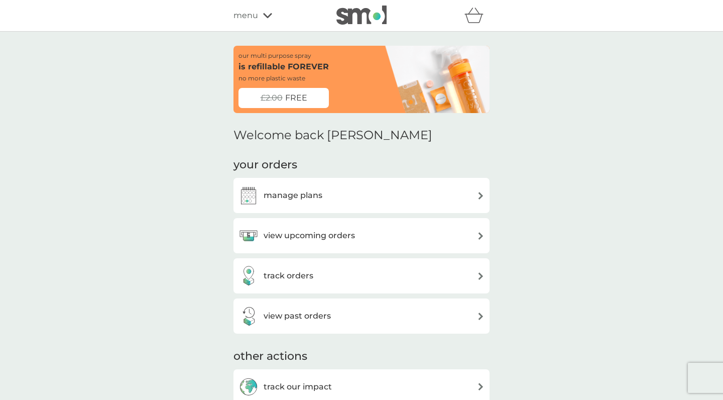  Describe the element at coordinates (288, 276) in the screenshot. I see `h3: track orders` at that location.